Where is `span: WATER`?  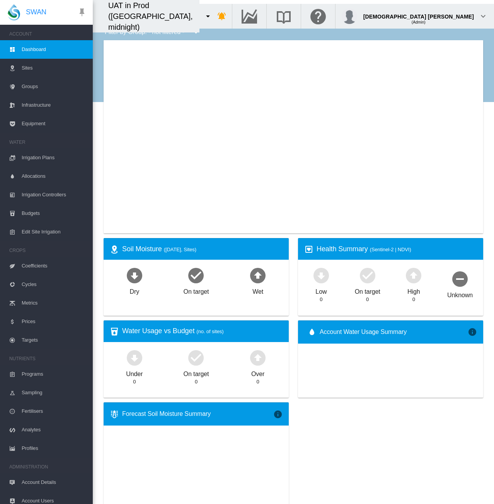 span: WATER is located at coordinates (48, 142).